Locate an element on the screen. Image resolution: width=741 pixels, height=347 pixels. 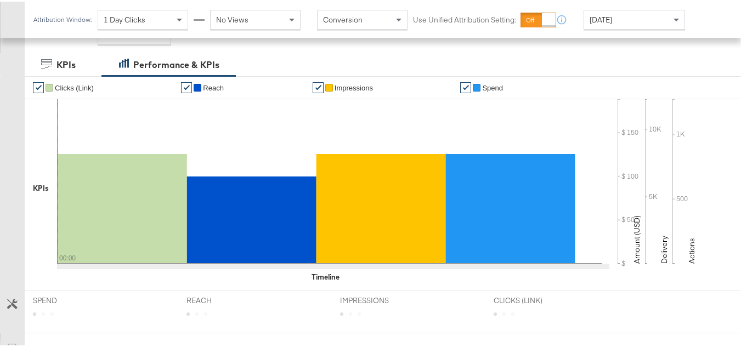
span: CLICKS (LINK) is located at coordinates (535, 299).